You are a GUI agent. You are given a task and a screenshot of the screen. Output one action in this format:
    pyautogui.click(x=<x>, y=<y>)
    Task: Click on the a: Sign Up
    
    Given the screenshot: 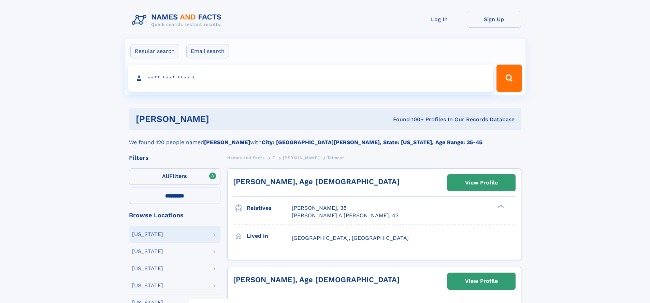 What is the action you would take?
    pyautogui.click(x=494, y=19)
    